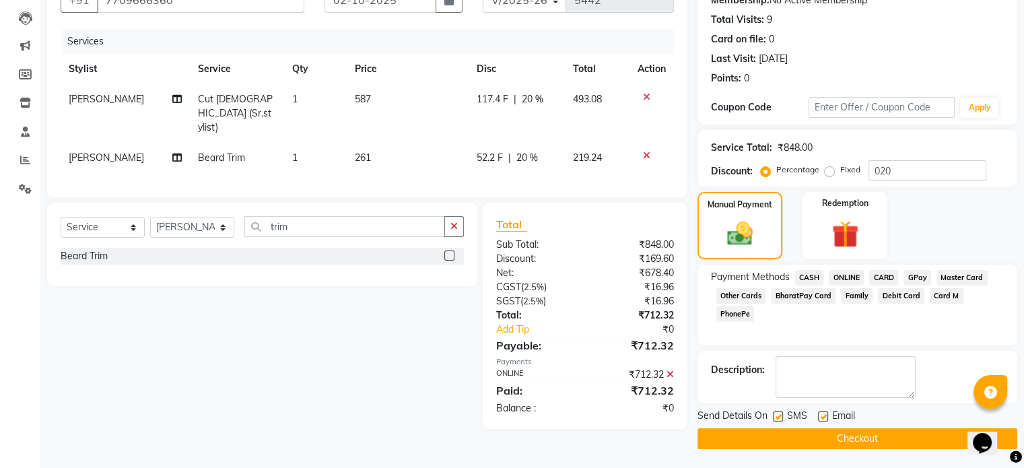 The width and height of the screenshot is (1024, 468). What do you see at coordinates (770, 20) in the screenshot?
I see `div: 9` at bounding box center [770, 20].